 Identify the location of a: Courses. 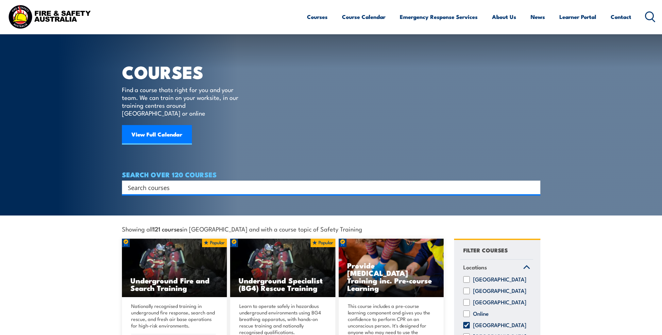
(317, 17).